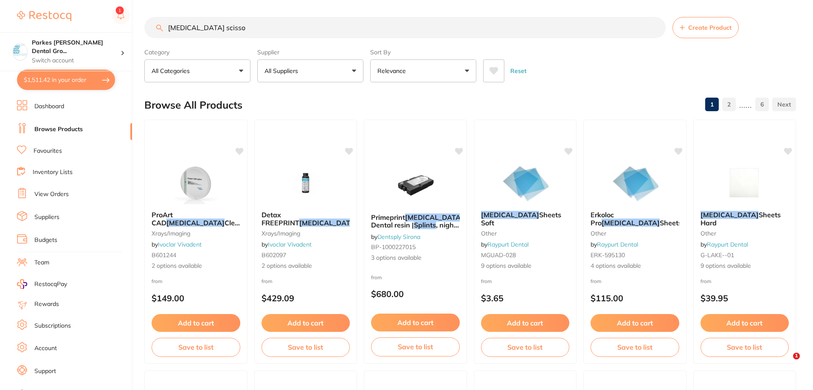 This screenshot has height=390, width=813. What do you see at coordinates (196, 219) in the screenshot?
I see `b: ProArt CAD Splint Clear Disc 98.5mm` at bounding box center [196, 219].